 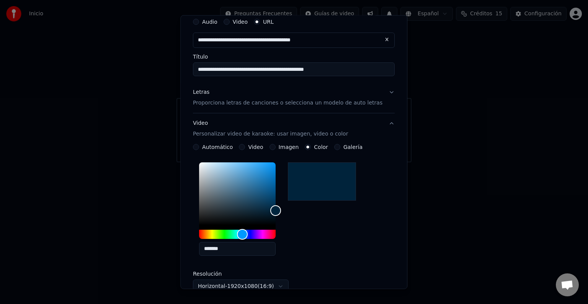 What do you see at coordinates (218, 147) in the screenshot?
I see `label: Automático` at bounding box center [218, 147].